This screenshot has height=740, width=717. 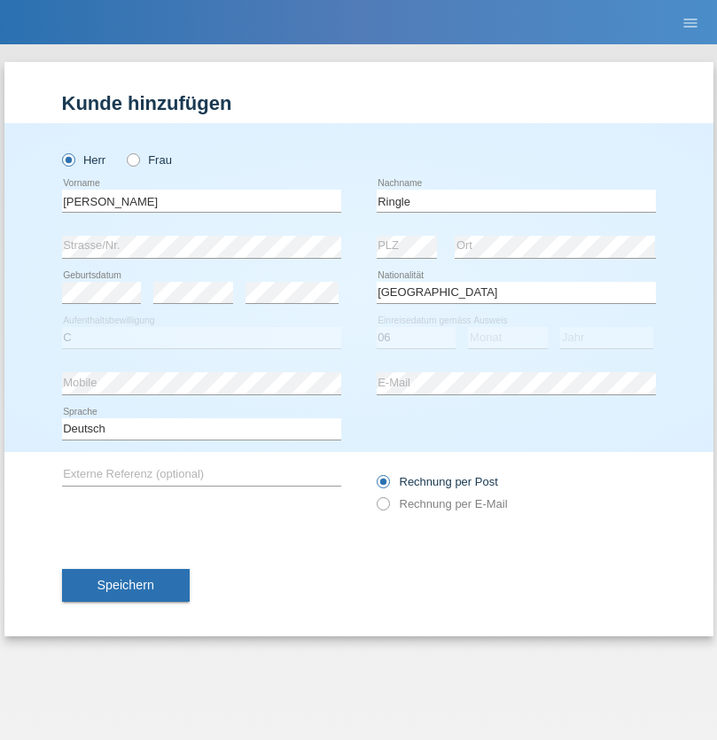 I want to click on label: Rechnung per Post, so click(x=437, y=481).